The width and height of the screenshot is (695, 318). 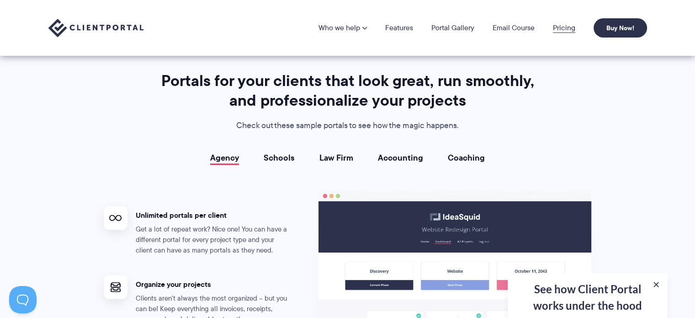 What do you see at coordinates (453, 28) in the screenshot?
I see `a: Portal Gallery` at bounding box center [453, 28].